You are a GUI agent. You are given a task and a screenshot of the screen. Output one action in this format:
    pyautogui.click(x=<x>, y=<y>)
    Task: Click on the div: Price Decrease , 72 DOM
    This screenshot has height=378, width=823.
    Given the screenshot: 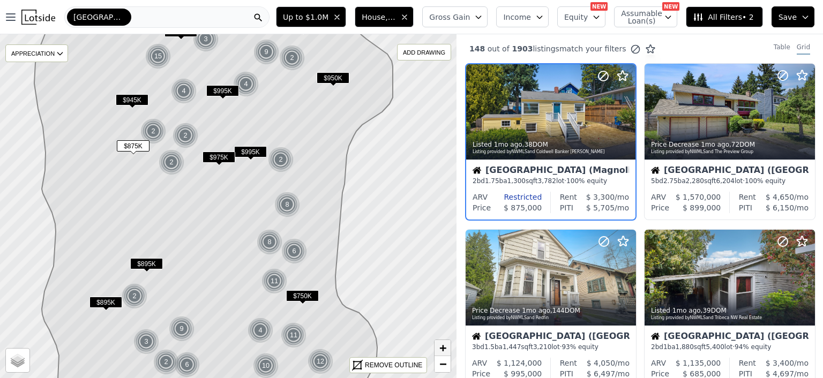 What is the action you would take?
    pyautogui.click(x=730, y=145)
    